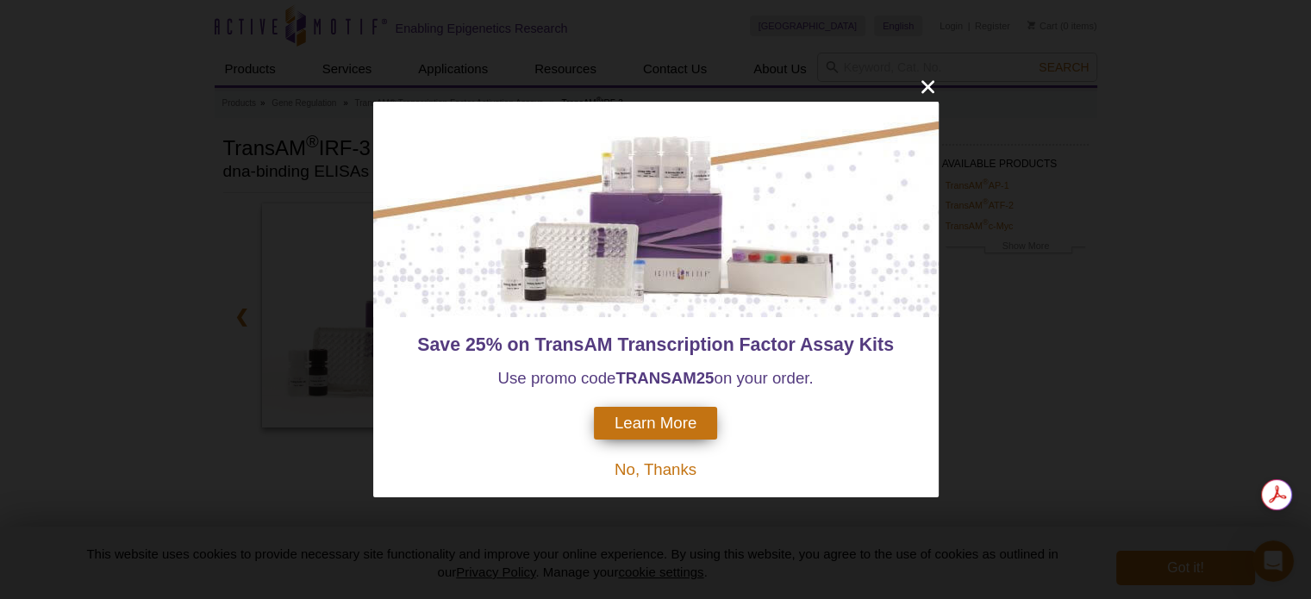  I want to click on strong: 25, so click(705, 377).